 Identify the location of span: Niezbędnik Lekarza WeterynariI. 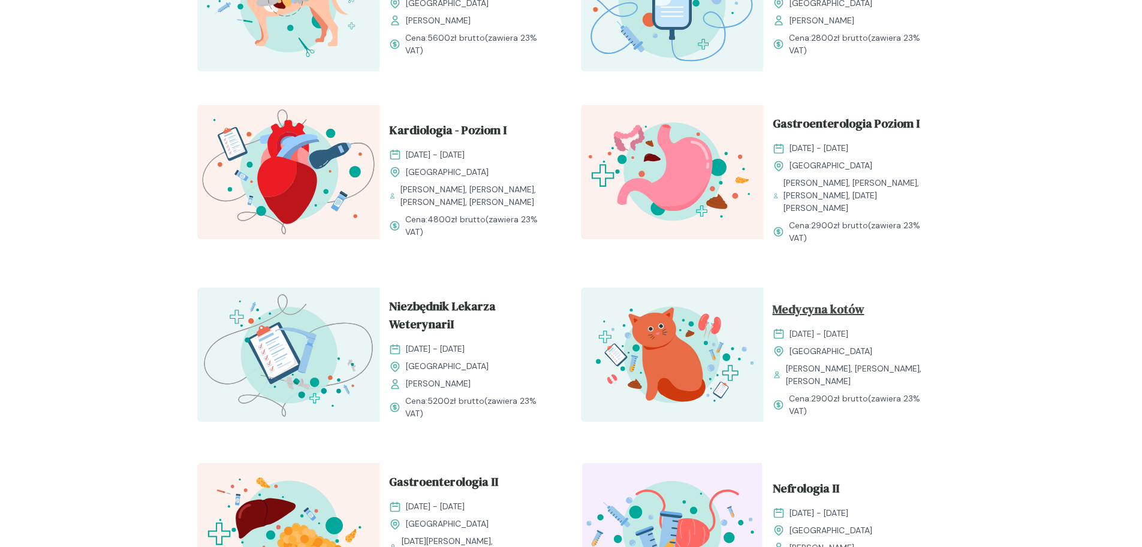
(471, 318).